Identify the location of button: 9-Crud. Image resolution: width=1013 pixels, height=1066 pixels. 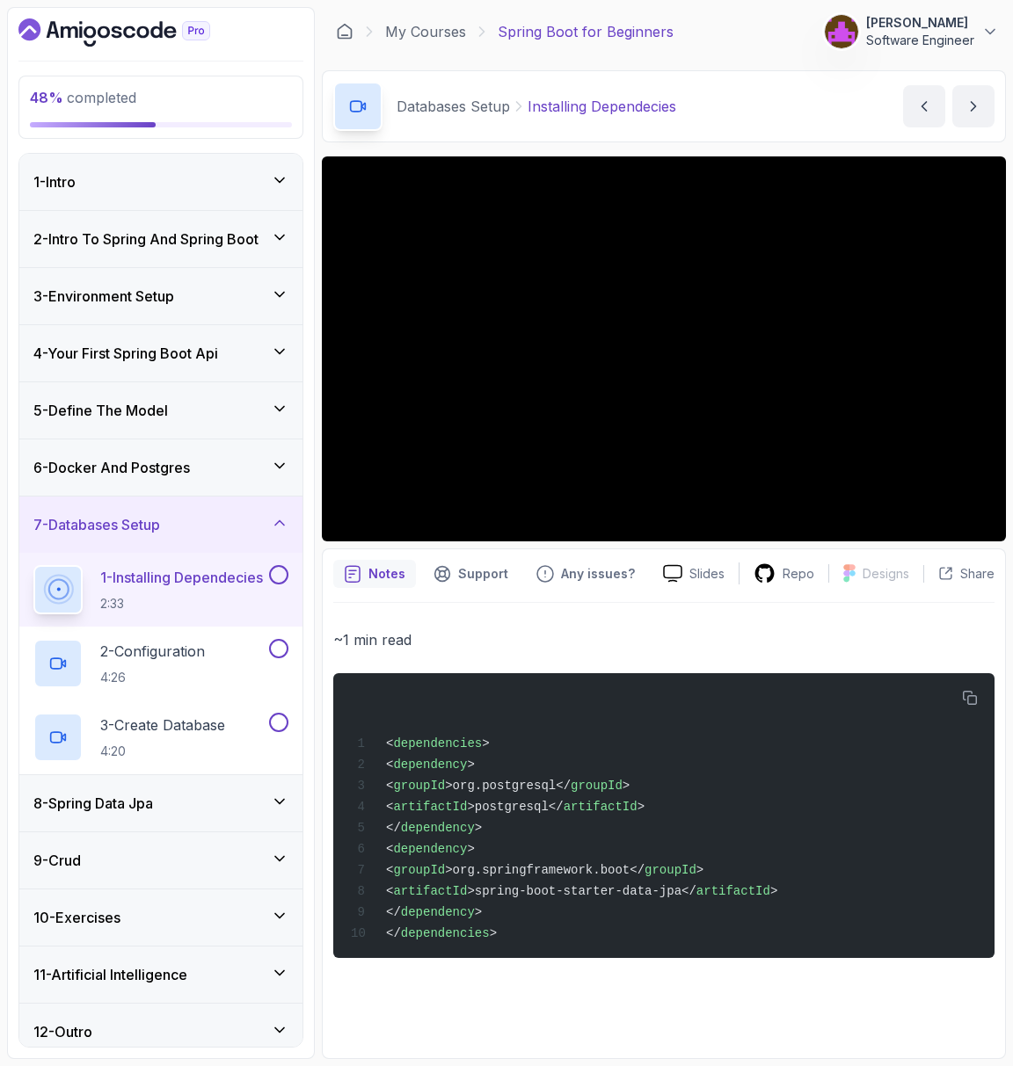
(161, 861).